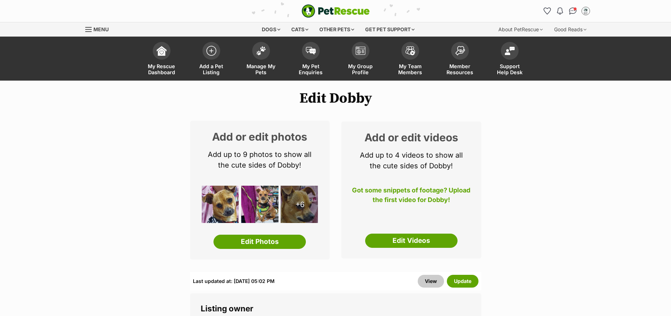 Image resolution: width=671 pixels, height=316 pixels. Describe the element at coordinates (260, 242) in the screenshot. I see `a: Edit Photos` at that location.